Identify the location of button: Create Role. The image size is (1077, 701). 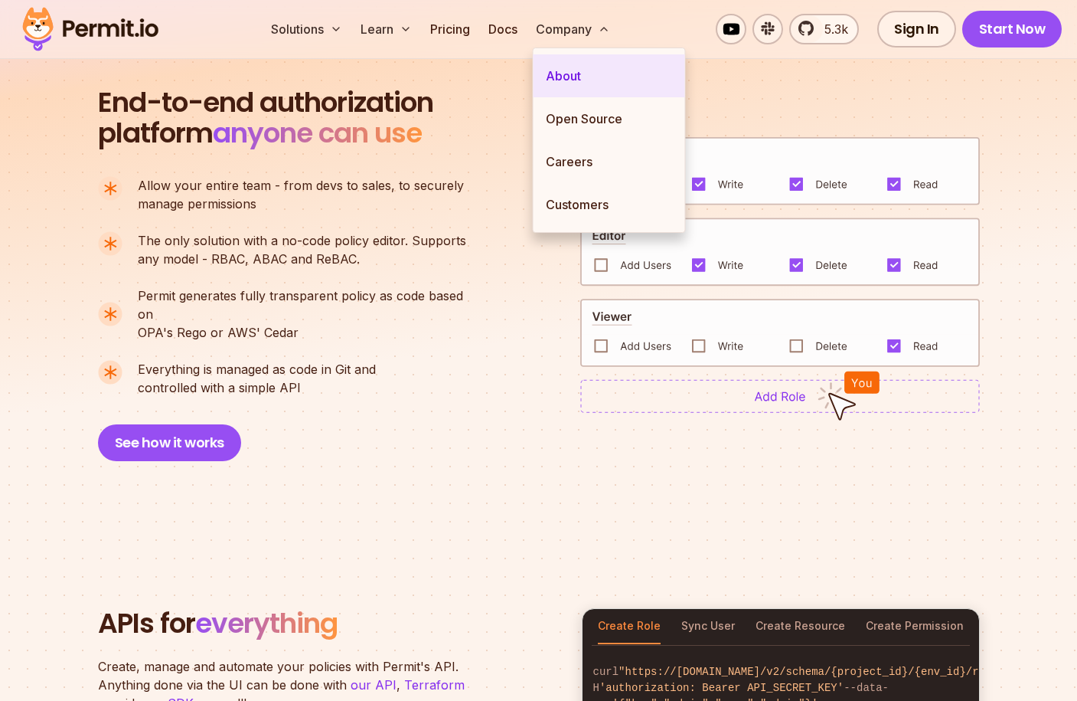
(629, 626).